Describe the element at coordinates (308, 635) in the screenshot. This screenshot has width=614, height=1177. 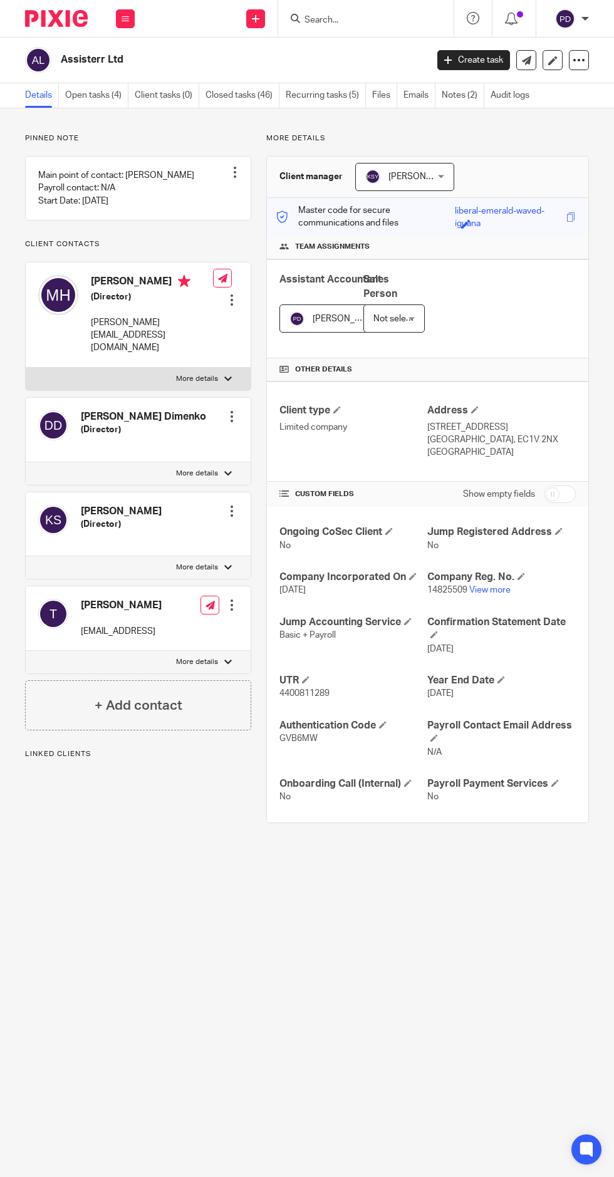
I see `span: Basic + Payroll` at that location.